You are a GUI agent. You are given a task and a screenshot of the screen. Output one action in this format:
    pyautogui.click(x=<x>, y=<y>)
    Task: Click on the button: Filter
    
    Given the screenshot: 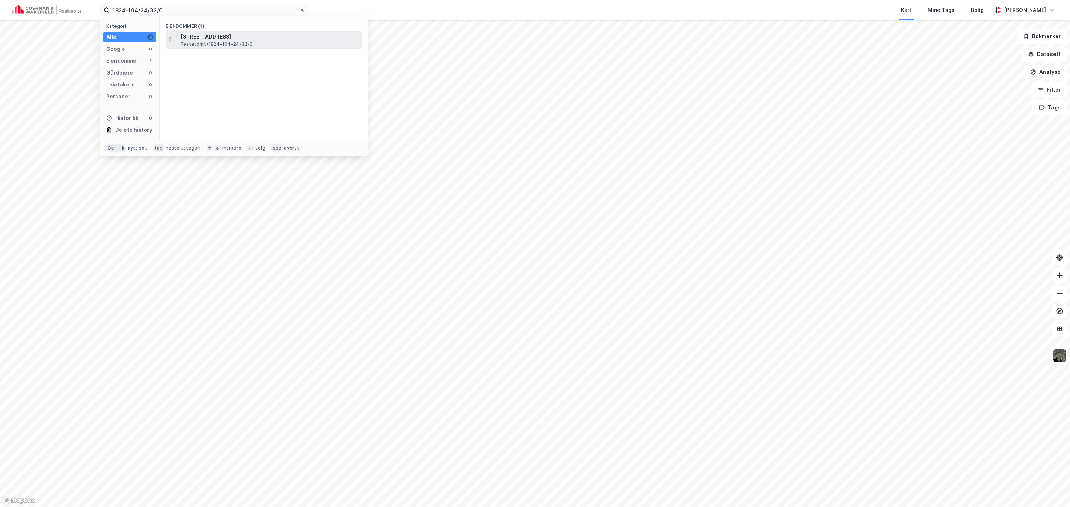 What is the action you would take?
    pyautogui.click(x=1049, y=90)
    